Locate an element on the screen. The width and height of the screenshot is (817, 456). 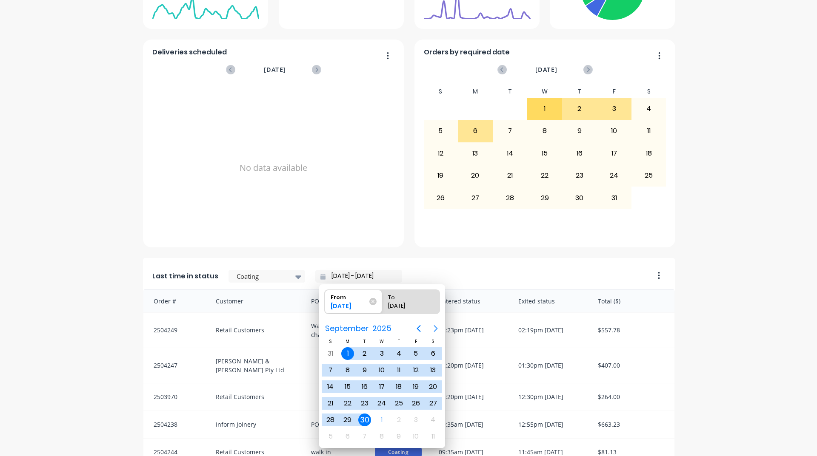
div: Sunday, August 31, 2025 is located at coordinates (330, 354).